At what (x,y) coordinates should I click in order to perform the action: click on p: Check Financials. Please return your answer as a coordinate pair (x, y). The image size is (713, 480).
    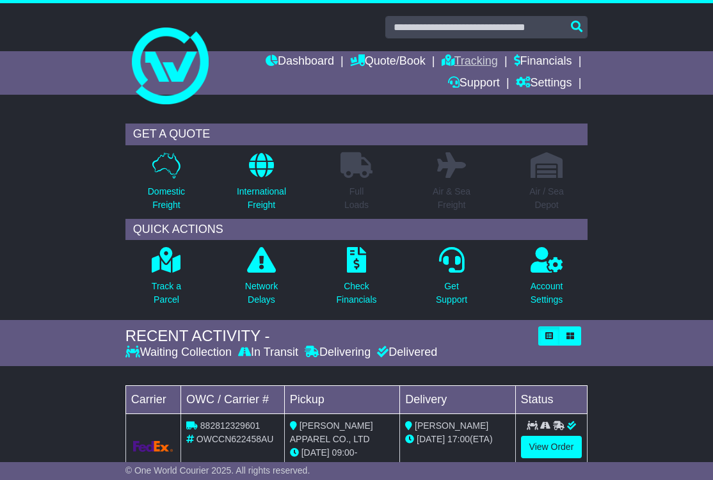
    Looking at the image, I should click on (356, 293).